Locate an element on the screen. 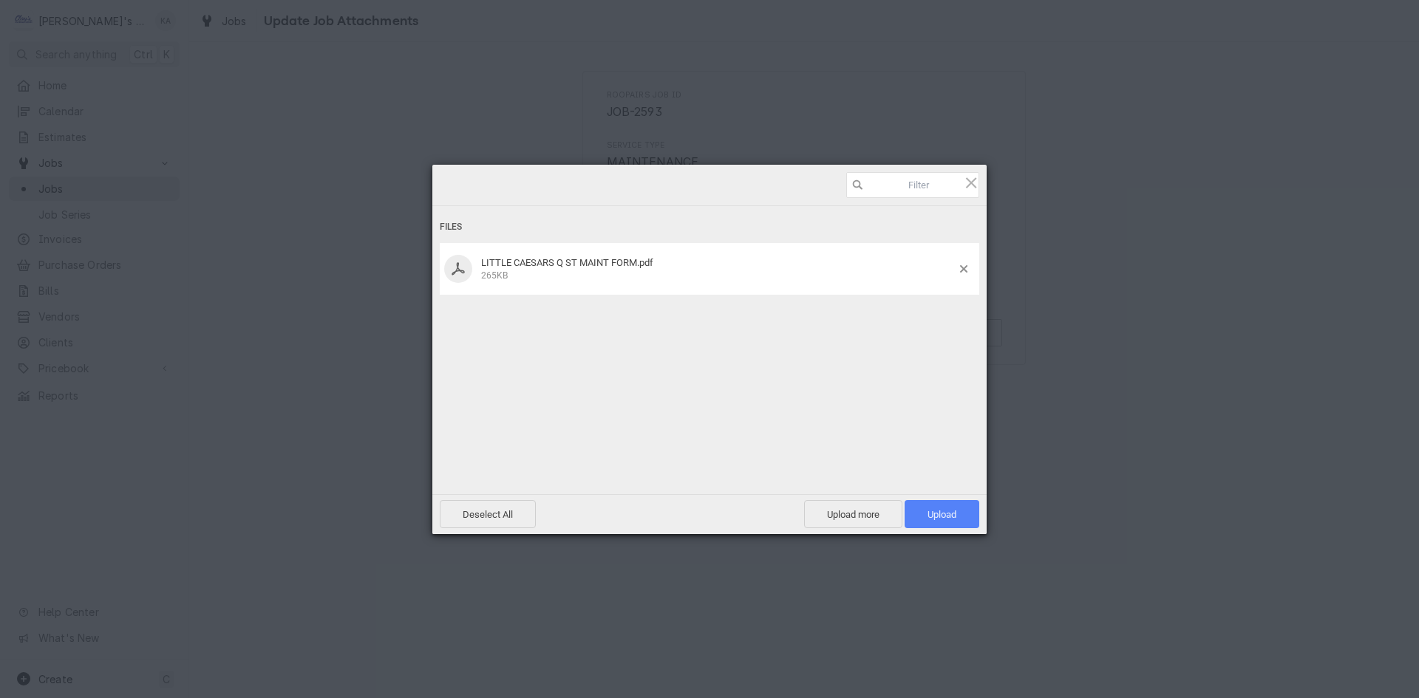 Image resolution: width=1419 pixels, height=698 pixels. span: 265KB is located at coordinates (494, 276).